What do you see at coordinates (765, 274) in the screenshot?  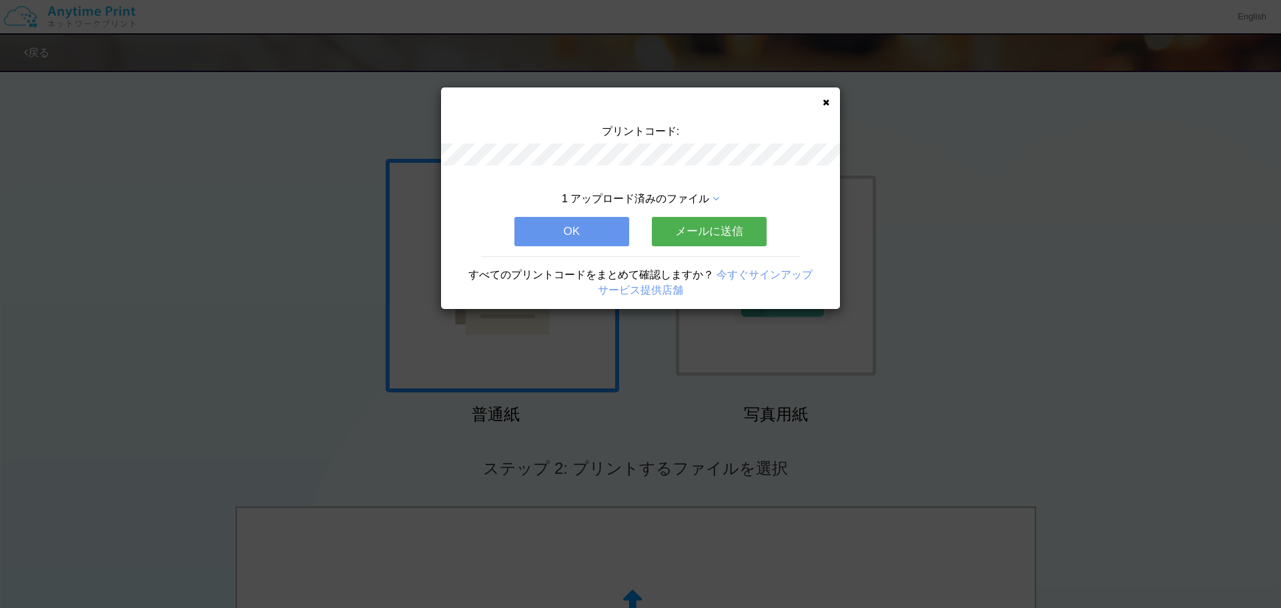 I see `a: 今すぐサインアップ` at bounding box center [765, 274].